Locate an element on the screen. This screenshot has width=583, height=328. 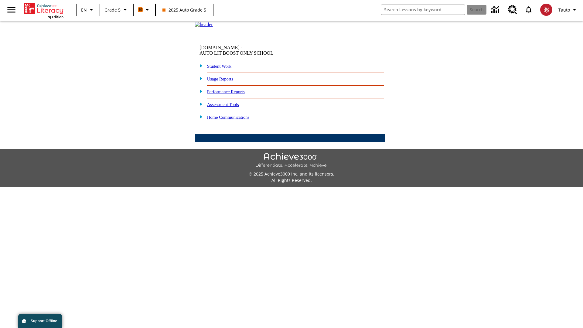
a: Student Work is located at coordinates (219, 66).